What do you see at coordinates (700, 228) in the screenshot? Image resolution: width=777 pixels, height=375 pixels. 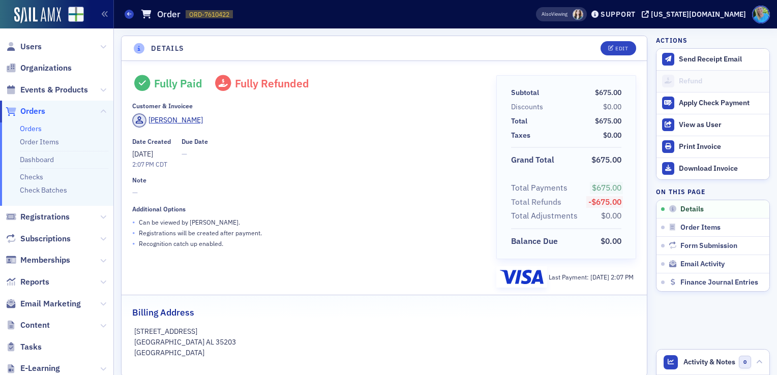 I see `span: Order Items` at bounding box center [700, 228].